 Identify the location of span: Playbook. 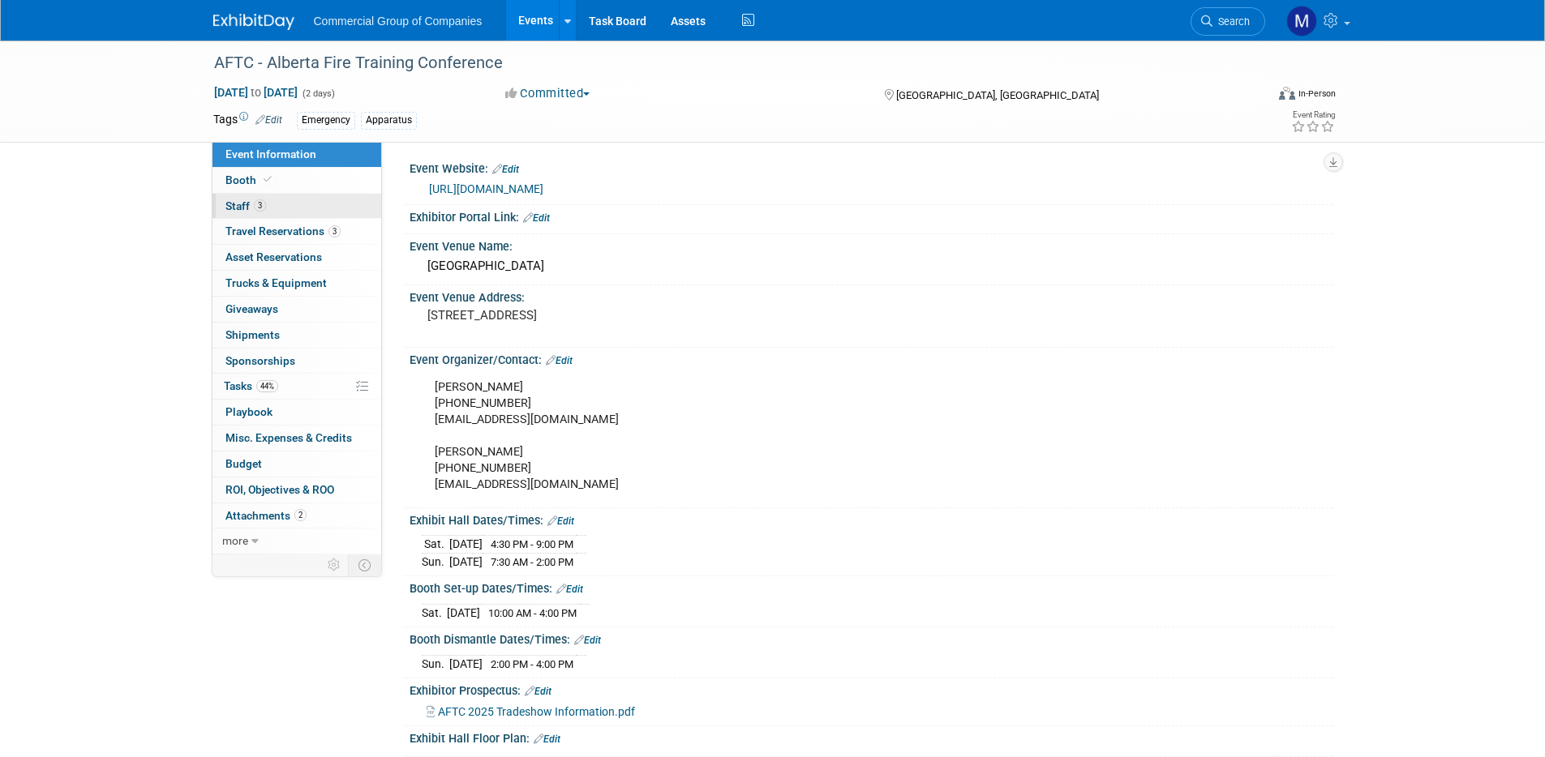
(249, 412).